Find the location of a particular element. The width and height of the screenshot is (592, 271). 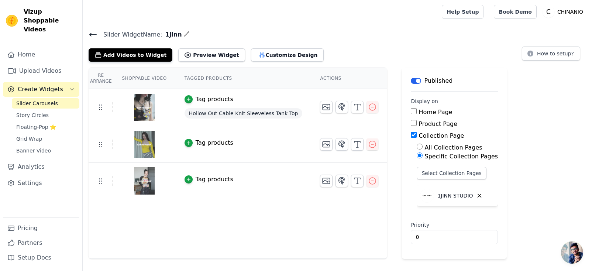

button: Delete collection is located at coordinates (479, 195).